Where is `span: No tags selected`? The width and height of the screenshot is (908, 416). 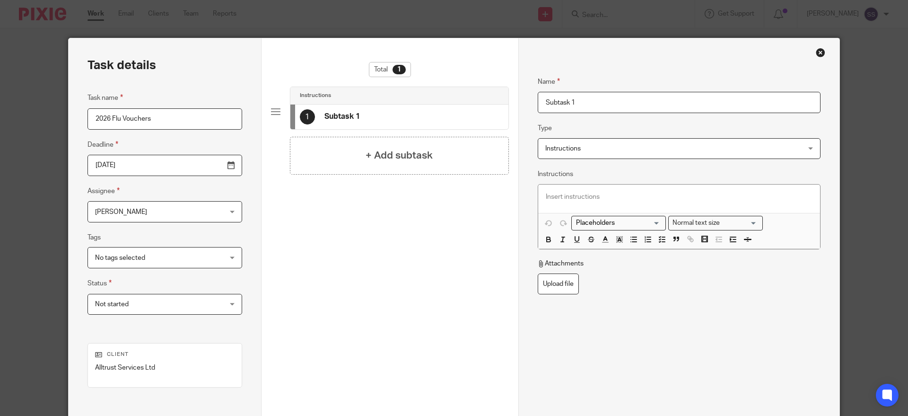 span: No tags selected is located at coordinates (120, 258).